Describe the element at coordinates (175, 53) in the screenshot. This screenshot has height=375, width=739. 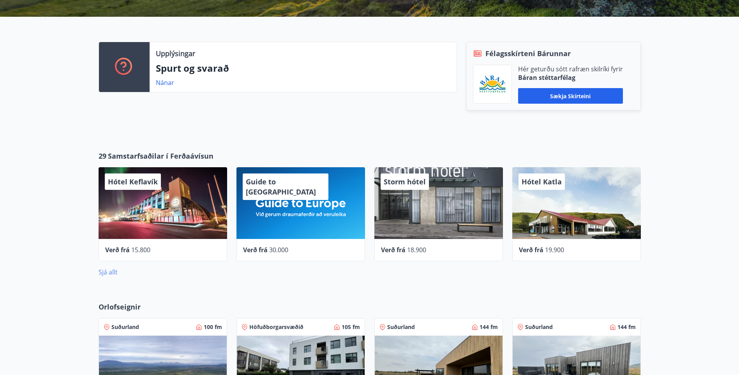
I see `p: Upplýsingar` at that location.